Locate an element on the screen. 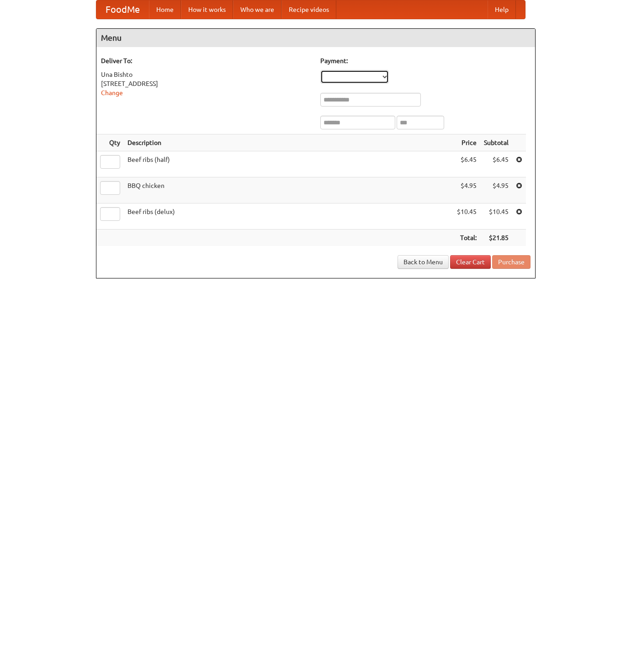 This screenshot has height=647, width=621. th: Total: is located at coordinates (467, 238).